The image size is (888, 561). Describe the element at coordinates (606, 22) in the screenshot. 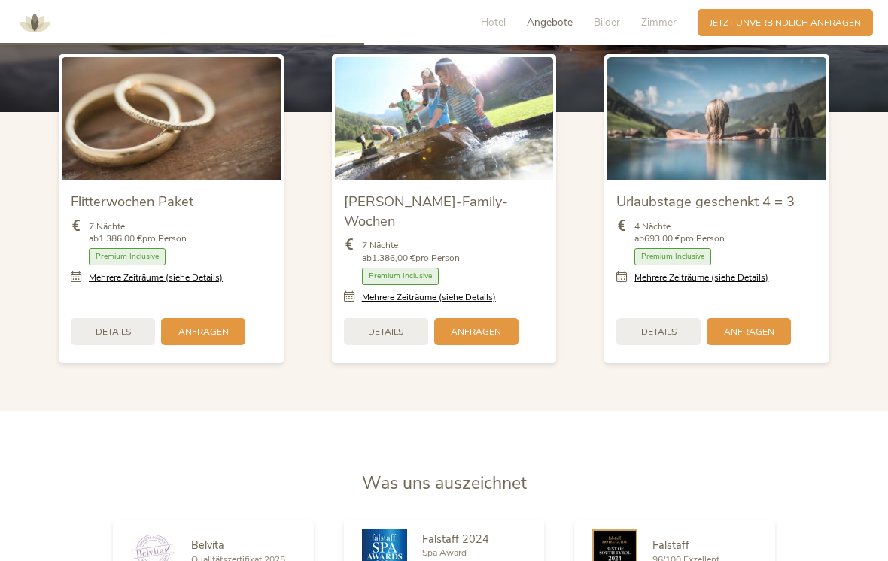

I see `span: Bilder` at that location.